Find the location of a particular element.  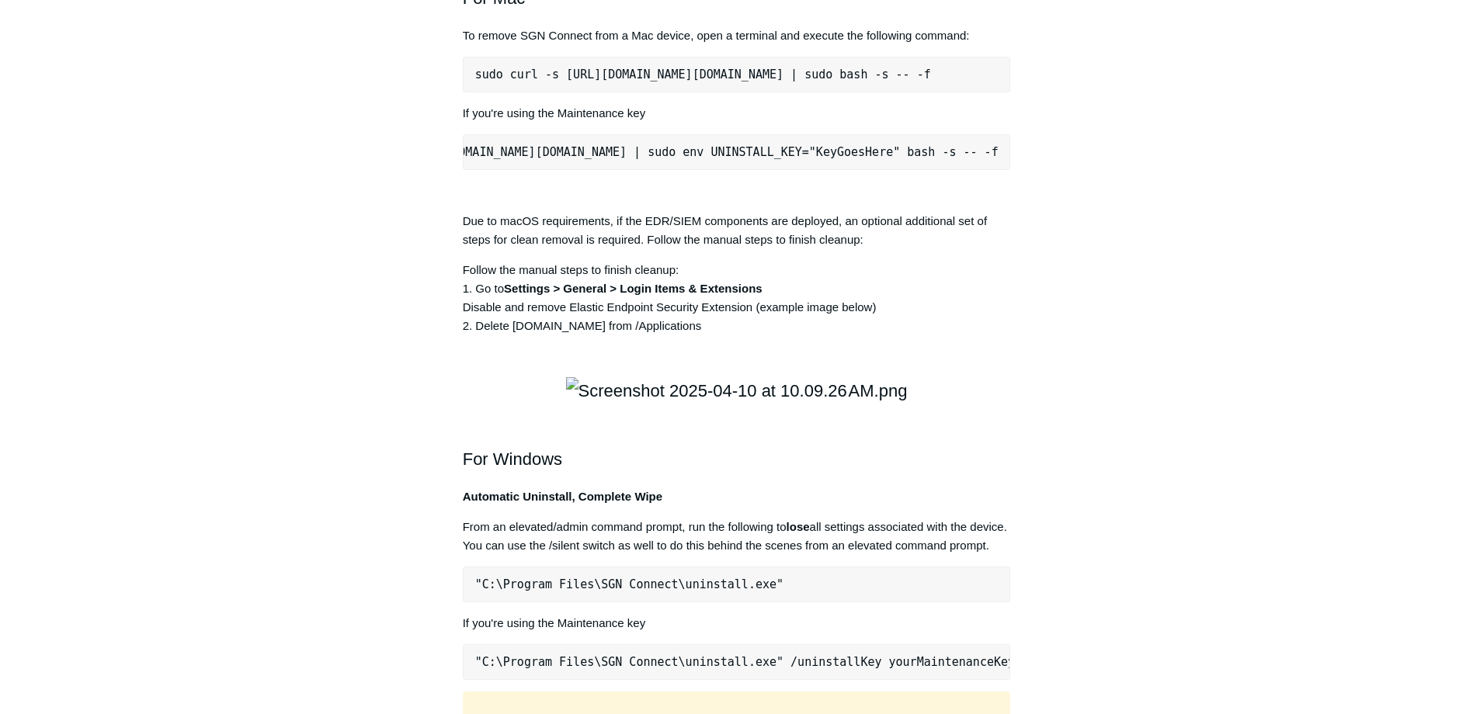

strong: lose is located at coordinates (798, 526).